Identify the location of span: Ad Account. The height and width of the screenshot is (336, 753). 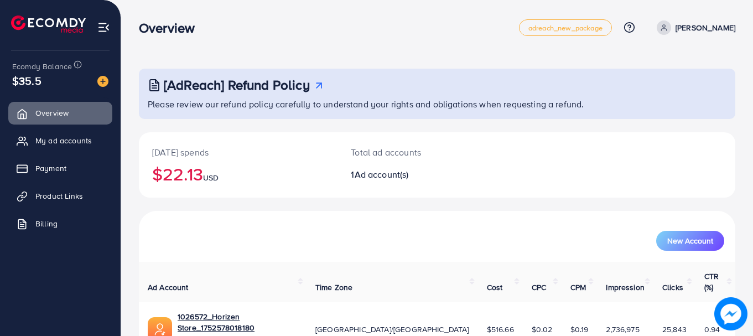
(168, 287).